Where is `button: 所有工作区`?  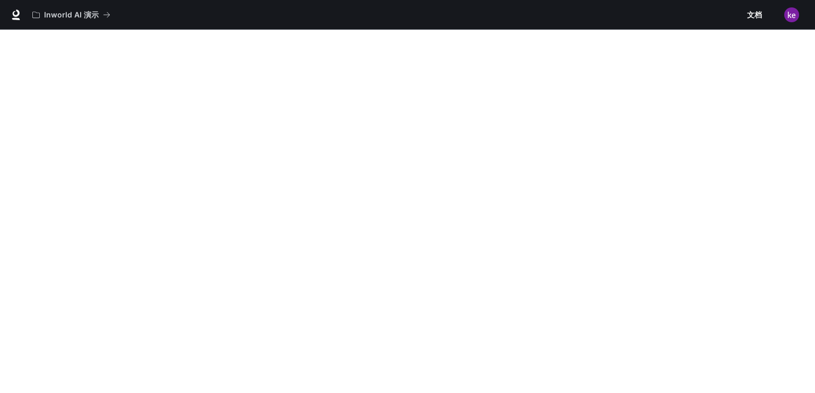
button: 所有工作区 is located at coordinates (71, 15).